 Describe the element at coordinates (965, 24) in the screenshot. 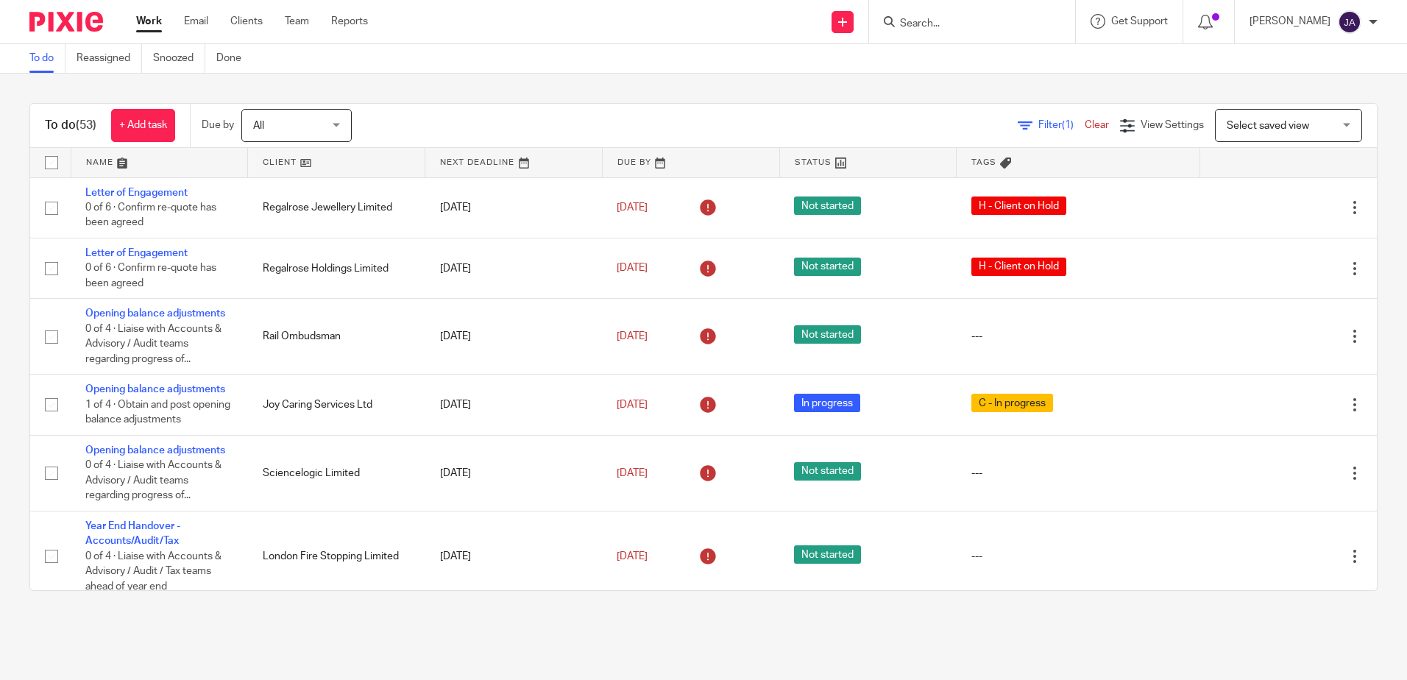

I see `input: Search` at that location.